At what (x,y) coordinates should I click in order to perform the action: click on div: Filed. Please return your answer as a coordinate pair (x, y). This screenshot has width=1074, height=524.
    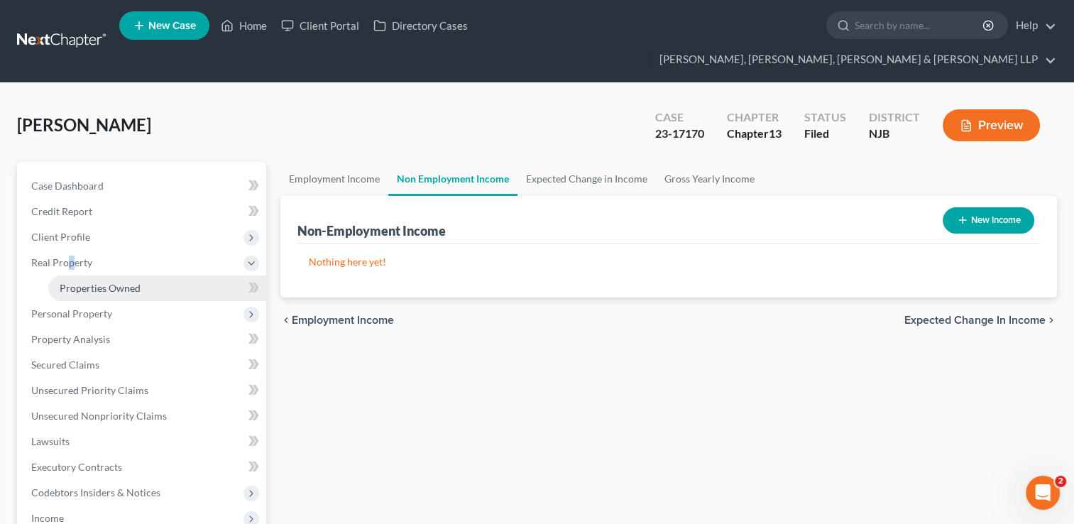
    Looking at the image, I should click on (825, 133).